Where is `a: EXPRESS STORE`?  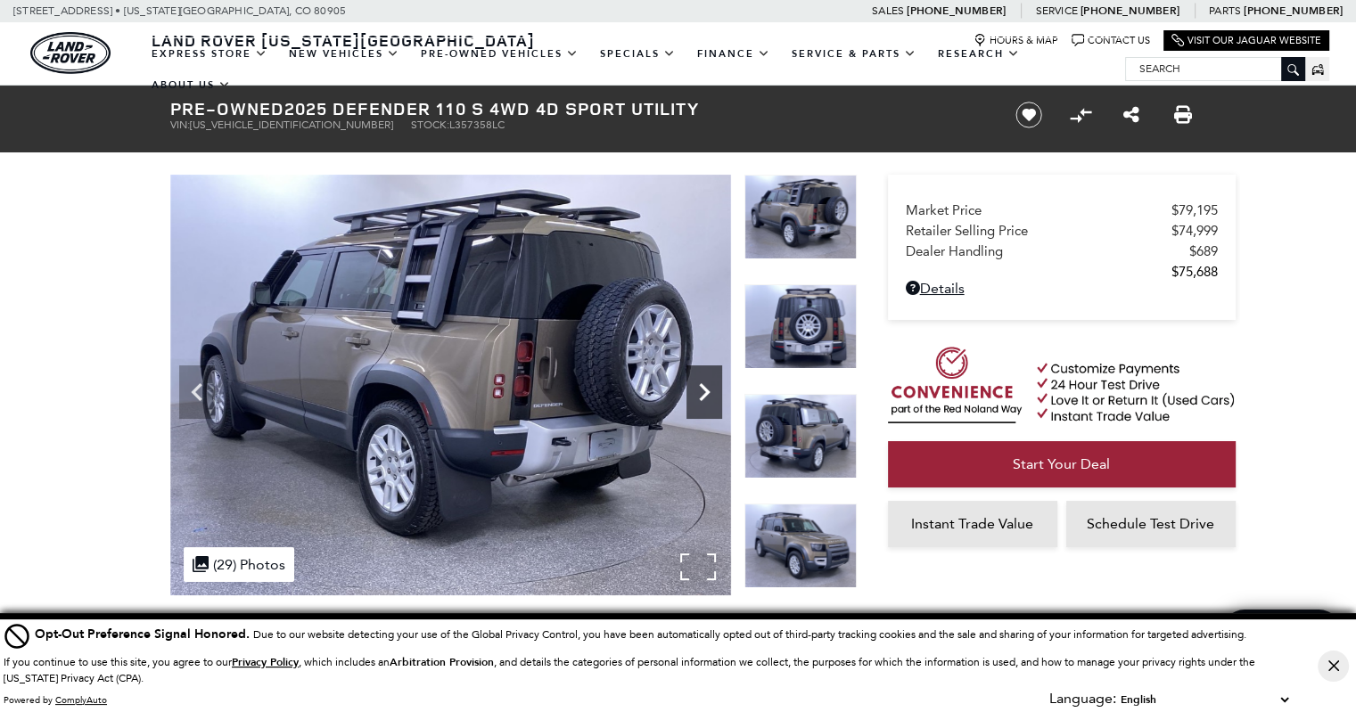
a: EXPRESS STORE is located at coordinates (209, 53).